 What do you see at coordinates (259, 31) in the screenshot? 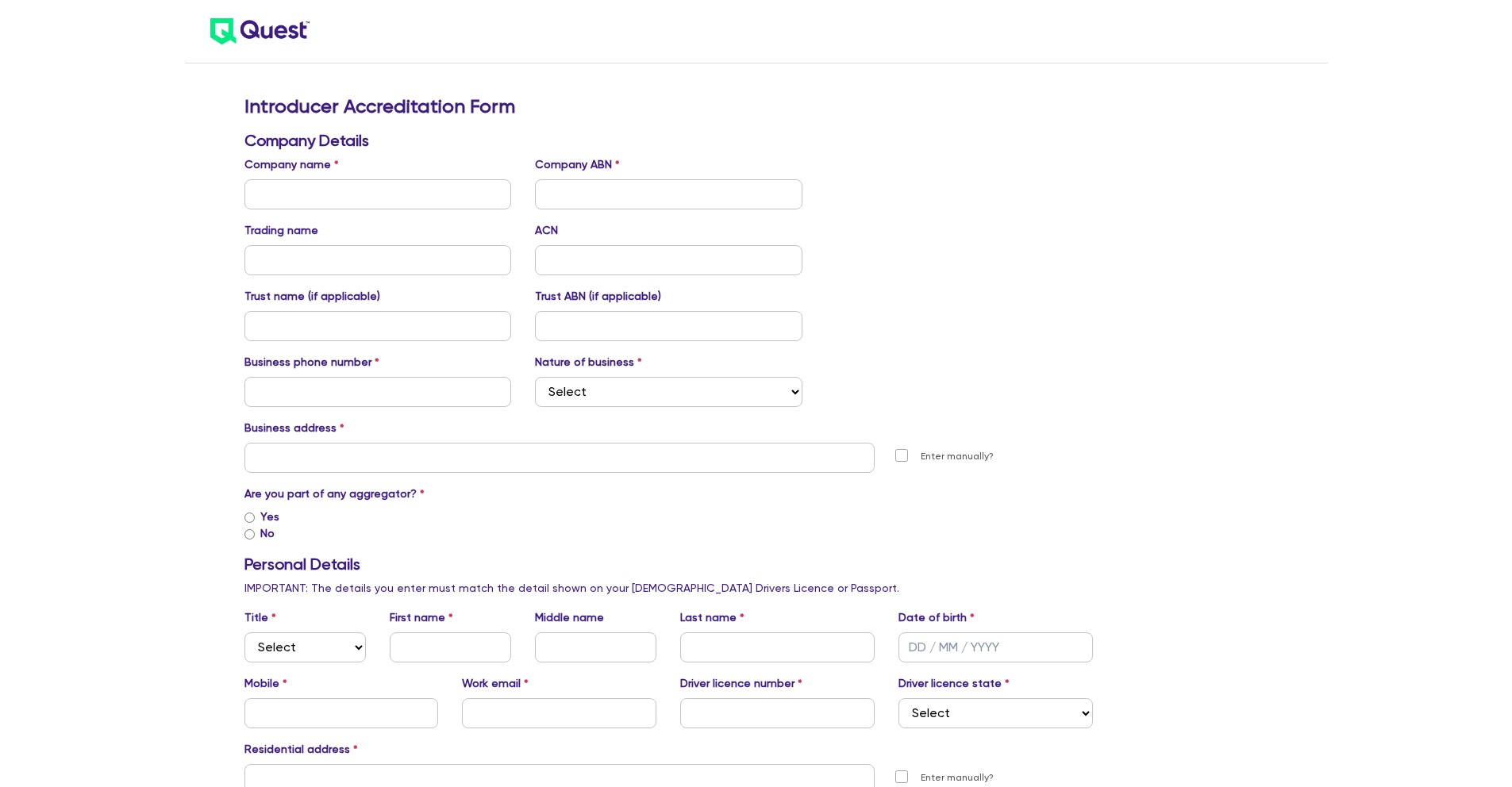
I see `img: quest-logo` at bounding box center [259, 31].